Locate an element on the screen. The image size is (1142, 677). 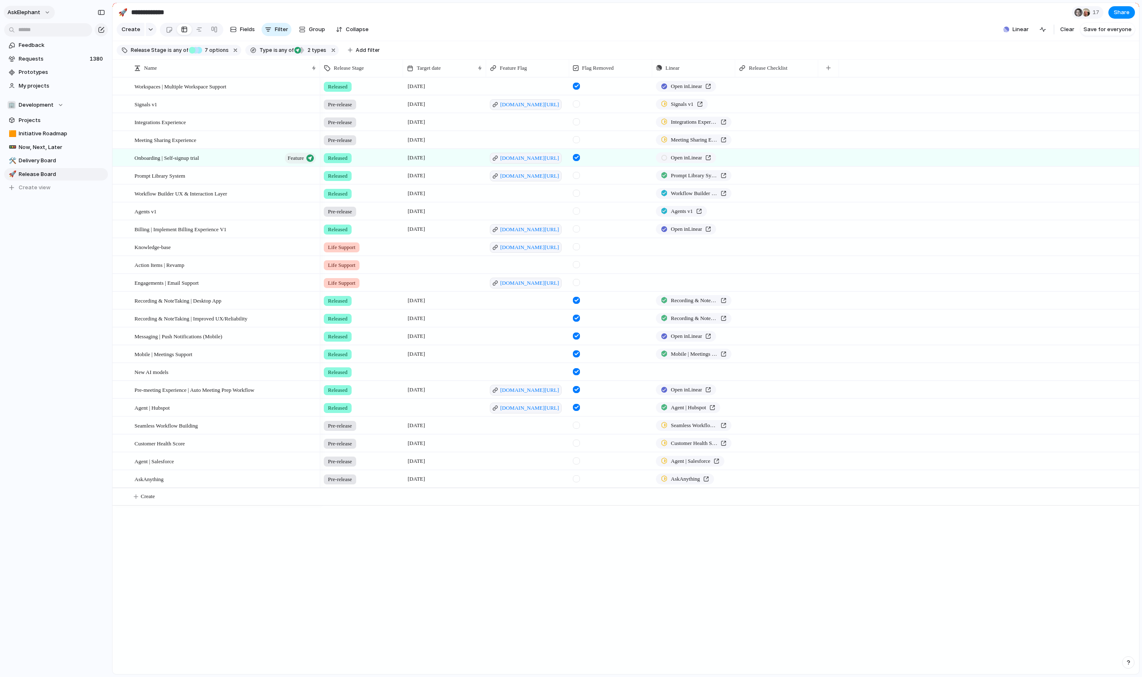
a: Agent | Salesforce is located at coordinates (690, 461).